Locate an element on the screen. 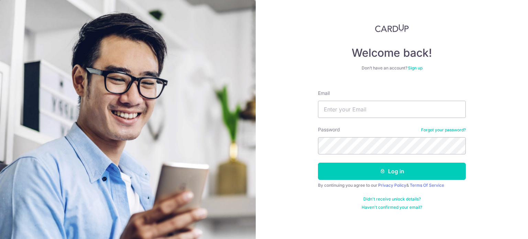  a: Sign up is located at coordinates (415, 68).